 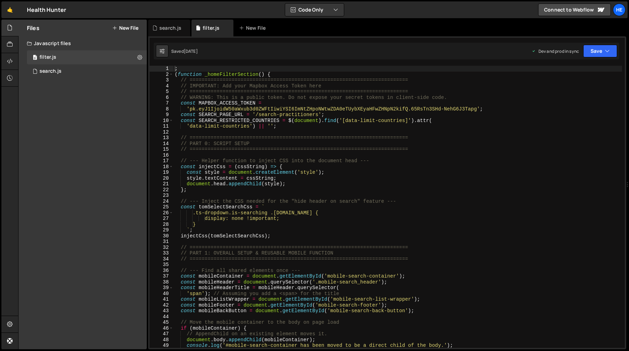 What do you see at coordinates (315, 10) in the screenshot?
I see `button: Code Only` at bounding box center [315, 10].